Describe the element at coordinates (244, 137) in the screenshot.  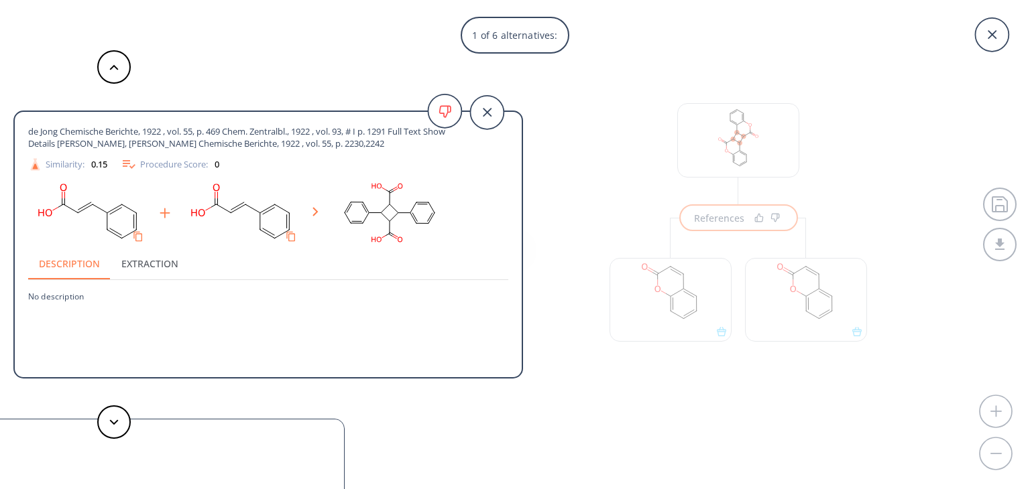
I see `span: de Jong Chemische Berichte, 1922 , vol. 55, p. 469 Chem. Zentralbl., 1922 , vol. 93, # I p. 1291 ...` at that location.